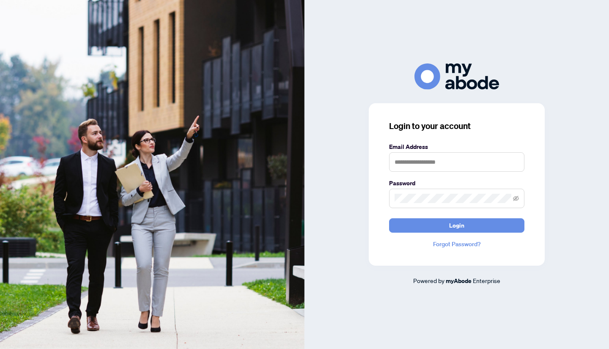 The height and width of the screenshot is (349, 609). I want to click on span: Powered by, so click(429, 281).